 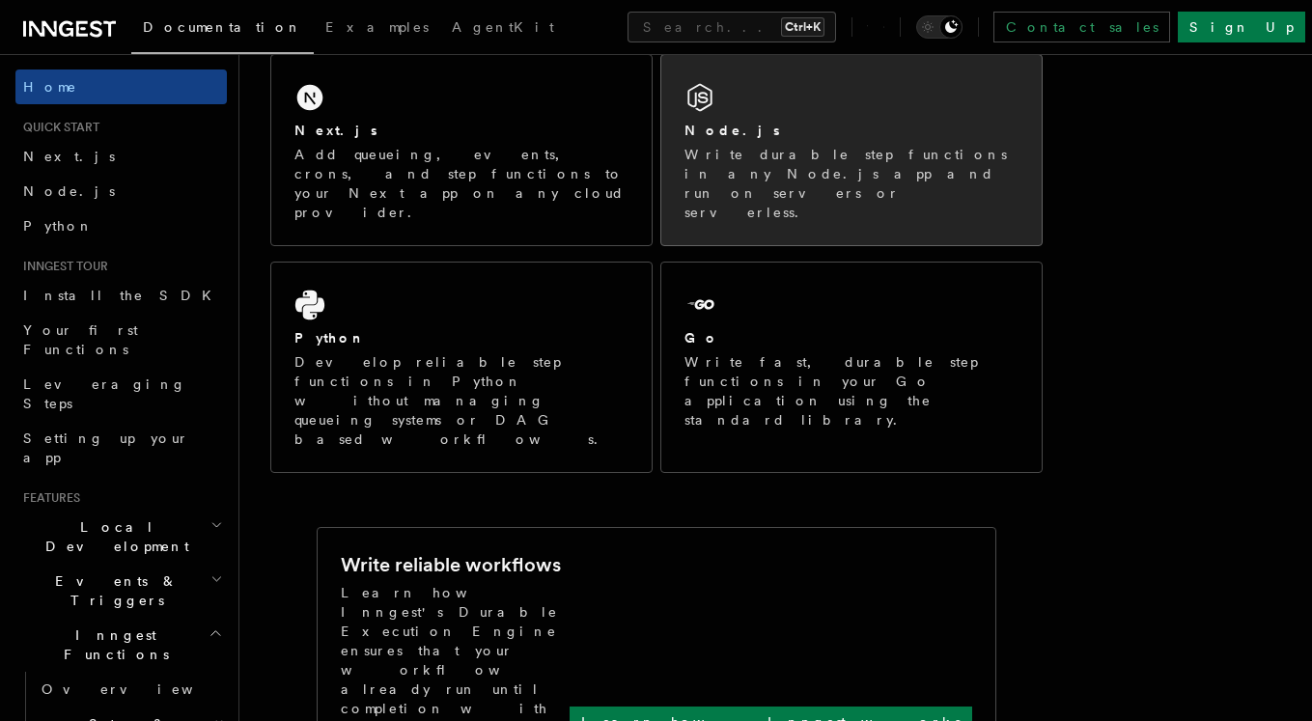 I want to click on a: Contact sales, so click(x=1081, y=27).